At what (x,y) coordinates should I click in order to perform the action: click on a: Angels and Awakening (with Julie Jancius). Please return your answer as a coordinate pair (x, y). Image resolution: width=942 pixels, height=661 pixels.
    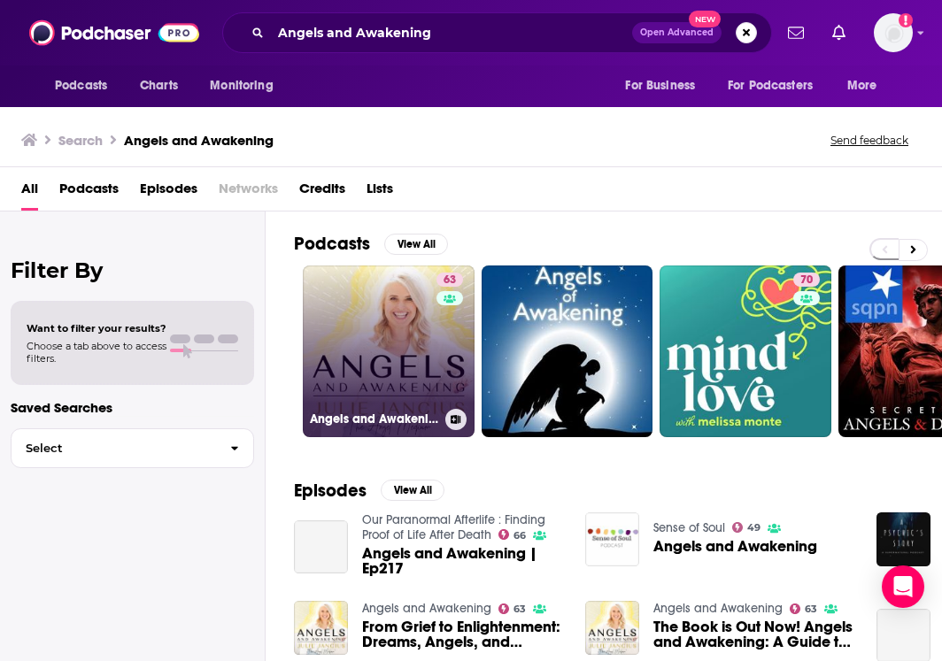
    Looking at the image, I should click on (903, 539).